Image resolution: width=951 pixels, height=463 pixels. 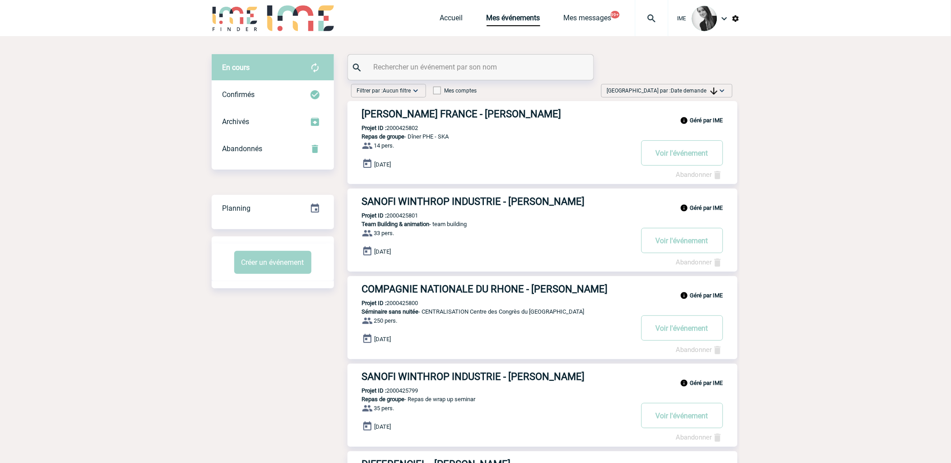 I want to click on a: Mes événements, so click(x=513, y=20).